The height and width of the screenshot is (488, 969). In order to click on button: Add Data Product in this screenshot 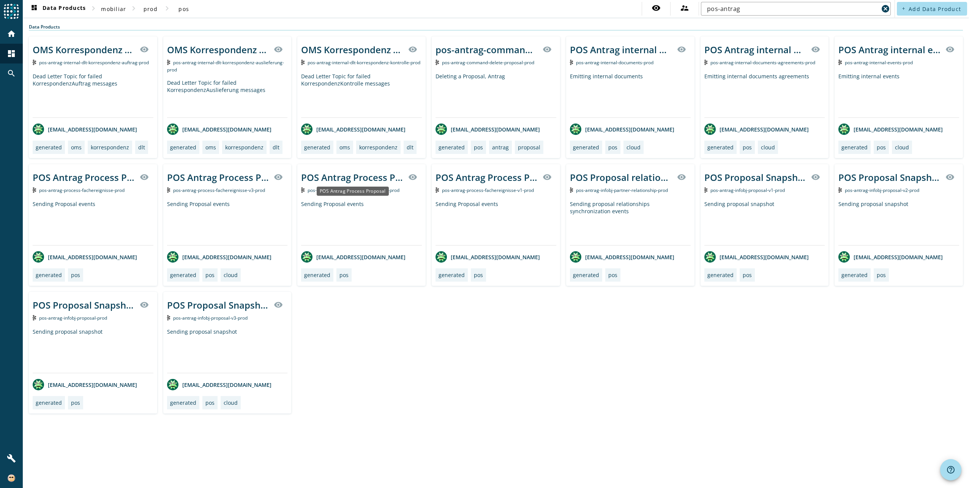, I will do `click(932, 9)`.